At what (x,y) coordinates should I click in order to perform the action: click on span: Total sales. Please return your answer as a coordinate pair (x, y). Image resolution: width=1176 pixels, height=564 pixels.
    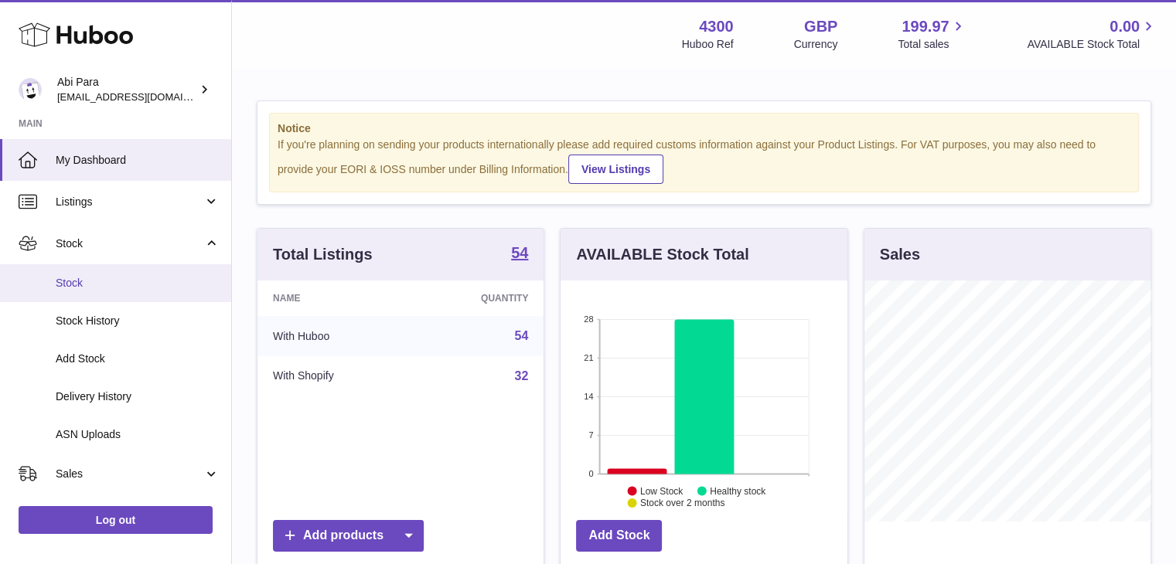
    Looking at the image, I should click on (932, 44).